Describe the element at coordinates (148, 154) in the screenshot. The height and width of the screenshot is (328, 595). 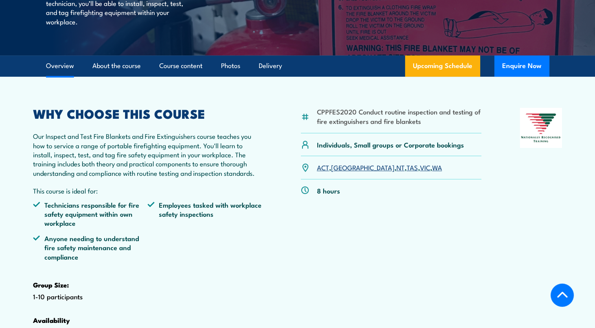
I see `p: Our Inspect and Test Fire Blankets and Fire Extinguishers course teaches you how to service a ran...` at that location.